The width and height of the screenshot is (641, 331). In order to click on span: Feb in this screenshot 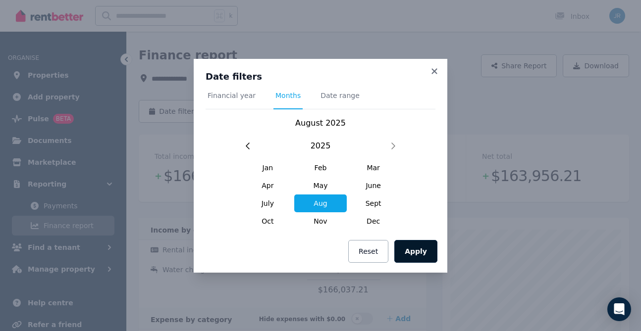, I will do `click(321, 168)`.